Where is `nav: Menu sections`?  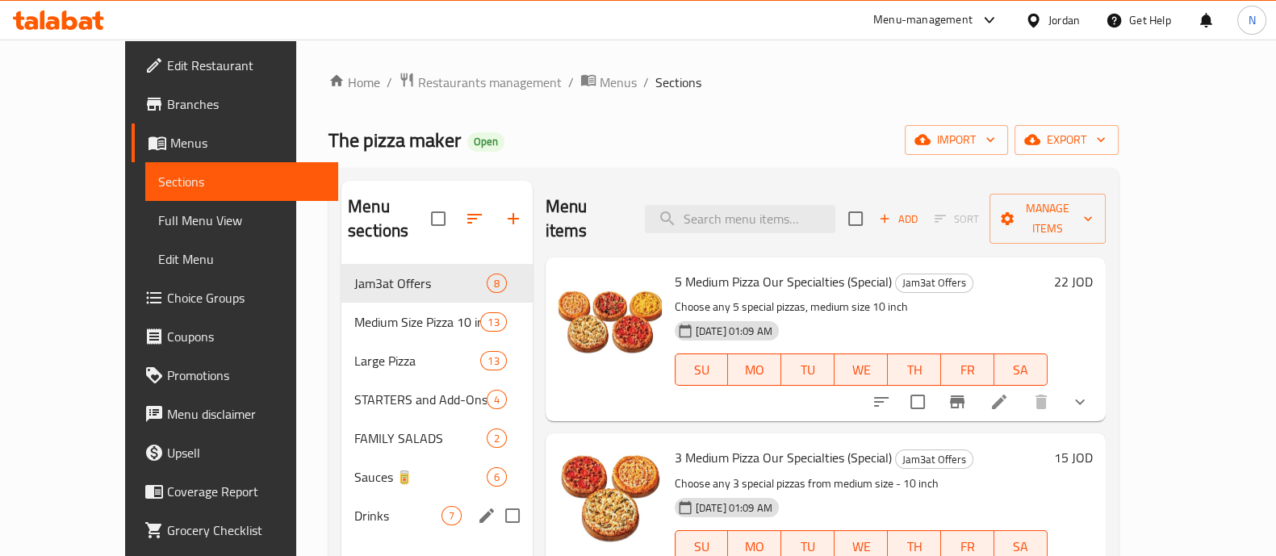
nav: Menu sections is located at coordinates (437, 400).